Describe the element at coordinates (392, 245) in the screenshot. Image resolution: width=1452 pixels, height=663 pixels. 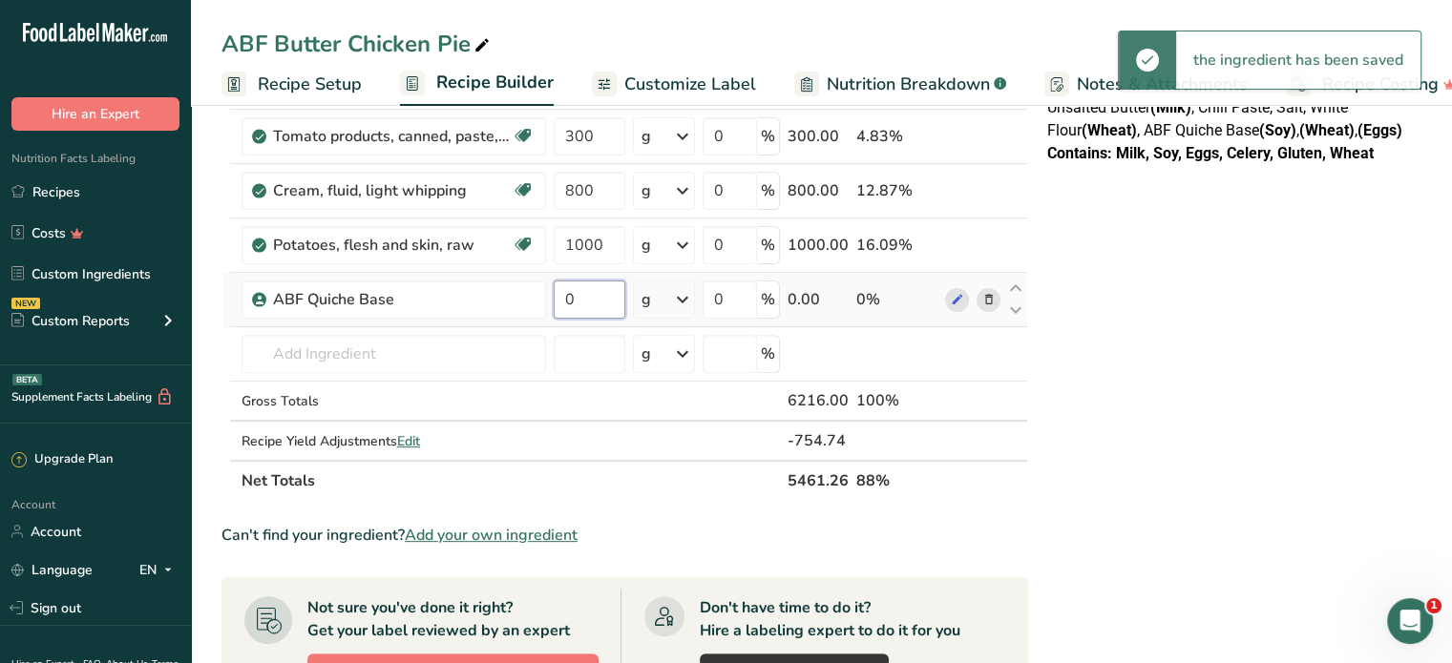
I see `div: Potatoes, flesh and skin, raw` at that location.